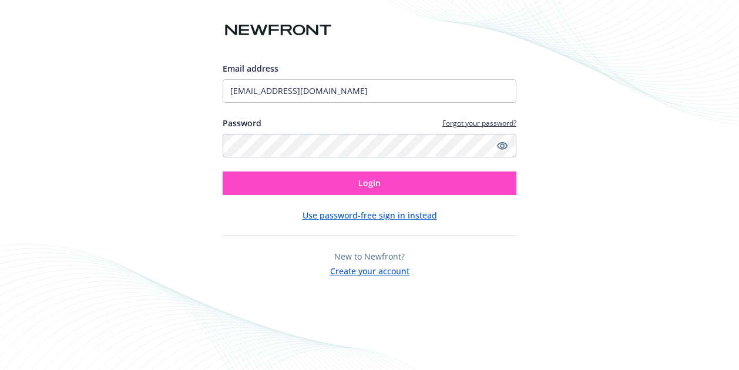 The image size is (739, 370). What do you see at coordinates (370, 146) in the screenshot?
I see `input: Enter your password` at bounding box center [370, 146].